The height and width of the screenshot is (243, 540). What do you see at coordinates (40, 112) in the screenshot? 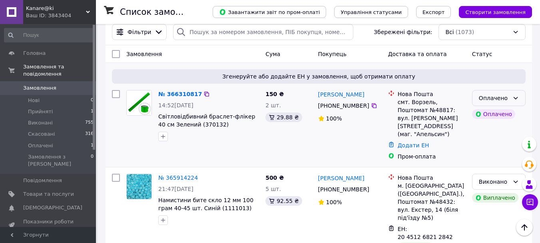
I see `span: Прийняті` at bounding box center [40, 112].